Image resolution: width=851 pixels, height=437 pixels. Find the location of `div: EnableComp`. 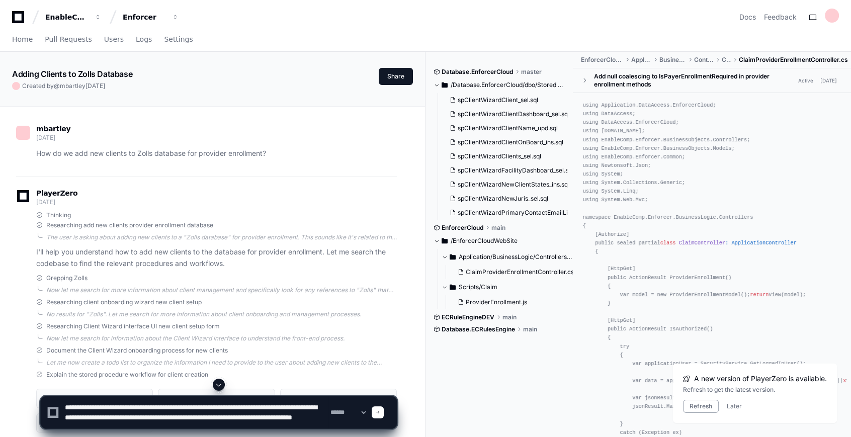

div: EnableComp is located at coordinates (67, 17).